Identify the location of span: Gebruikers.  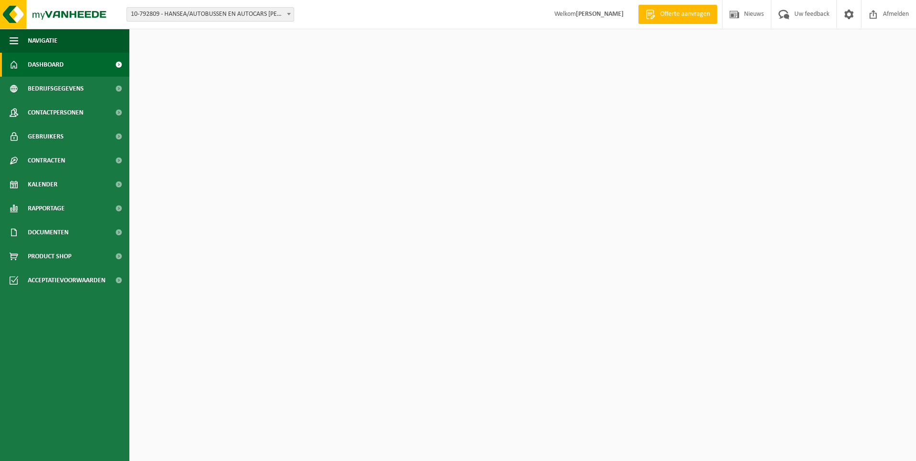
(45, 136).